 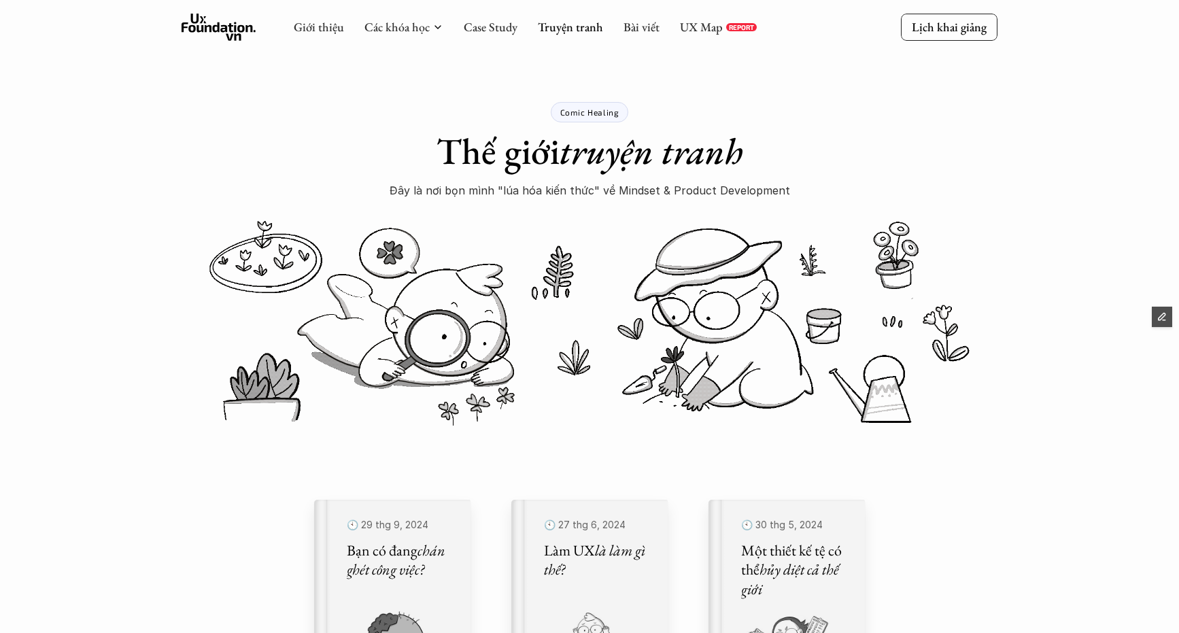 I want to click on a: Giới thiệu, so click(x=319, y=27).